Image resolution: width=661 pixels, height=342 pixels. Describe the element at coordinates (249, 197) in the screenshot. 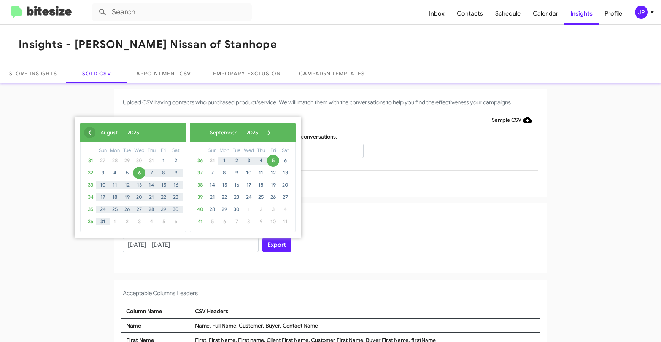

I see `span: 24` at that location.